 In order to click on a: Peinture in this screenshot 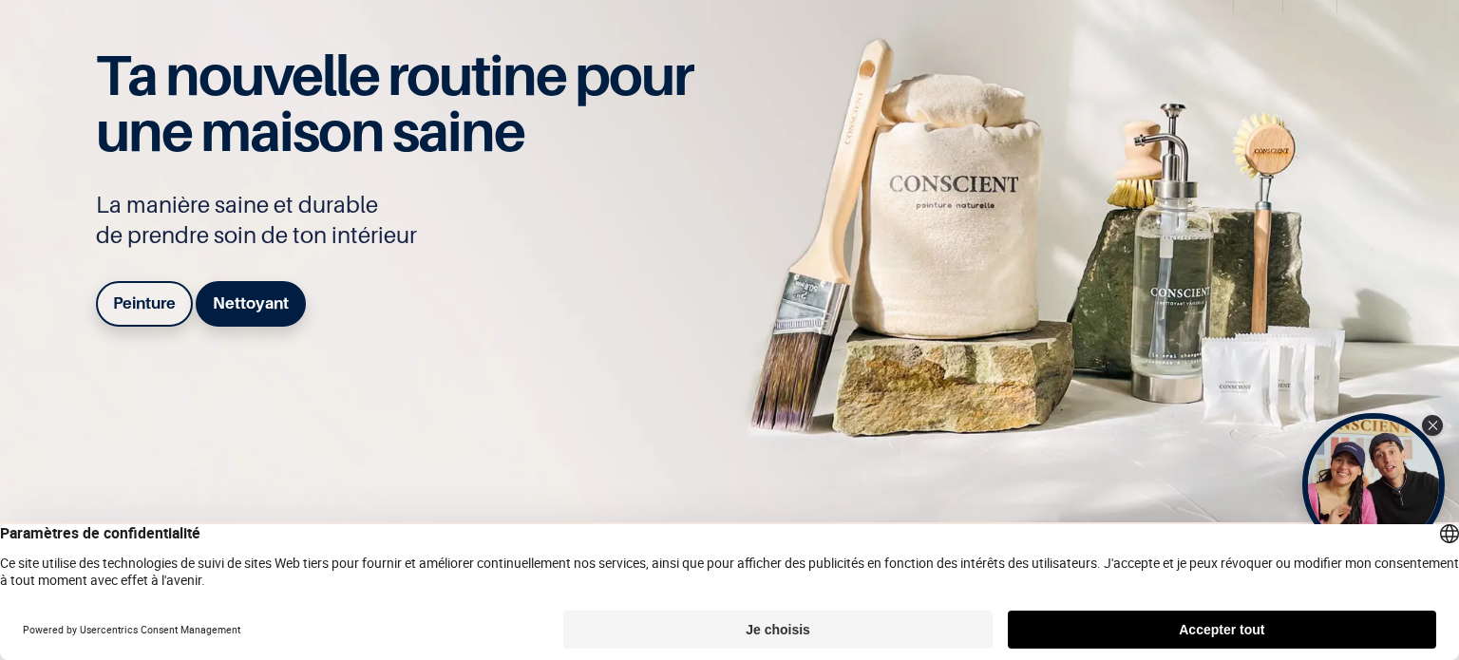, I will do `click(144, 304)`.